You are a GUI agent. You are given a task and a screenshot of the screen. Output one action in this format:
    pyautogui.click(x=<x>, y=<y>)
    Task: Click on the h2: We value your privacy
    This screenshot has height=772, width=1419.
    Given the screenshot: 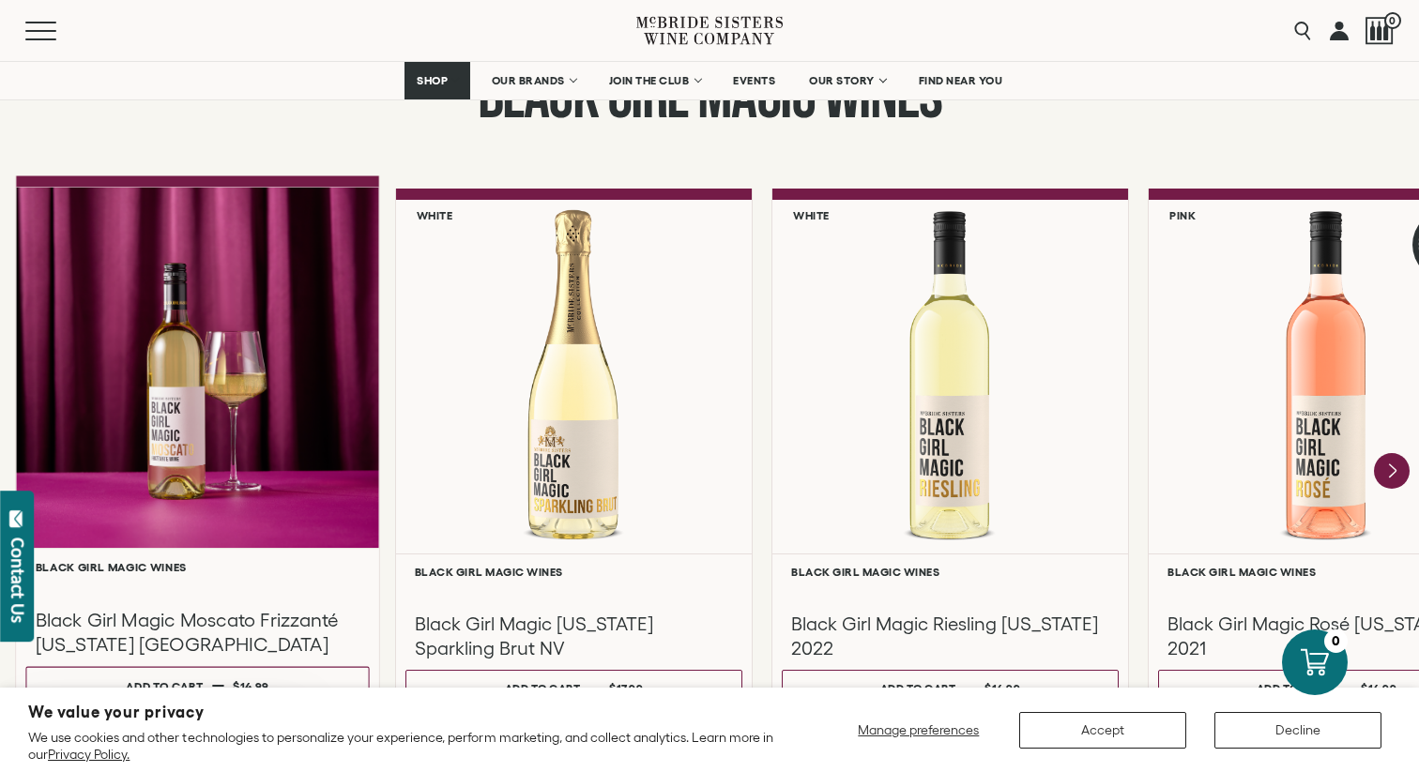 What is the action you would take?
    pyautogui.click(x=403, y=712)
    